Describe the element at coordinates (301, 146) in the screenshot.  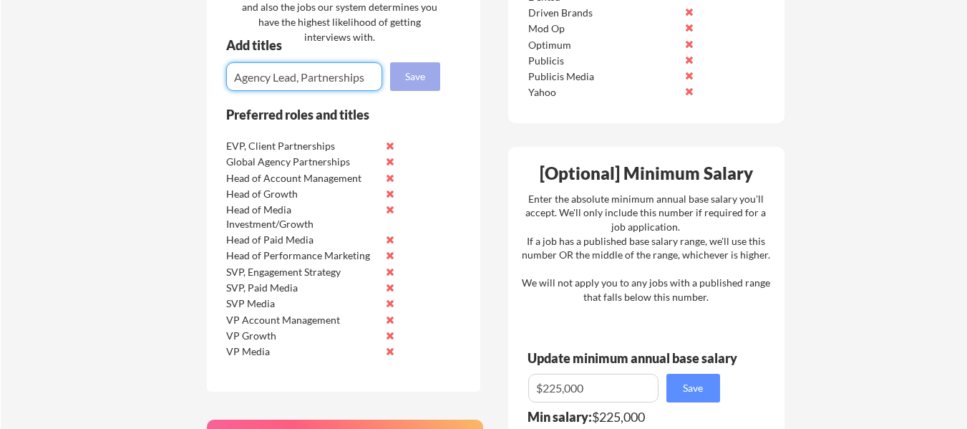
I see `div: EVP, Client Partnerships` at that location.